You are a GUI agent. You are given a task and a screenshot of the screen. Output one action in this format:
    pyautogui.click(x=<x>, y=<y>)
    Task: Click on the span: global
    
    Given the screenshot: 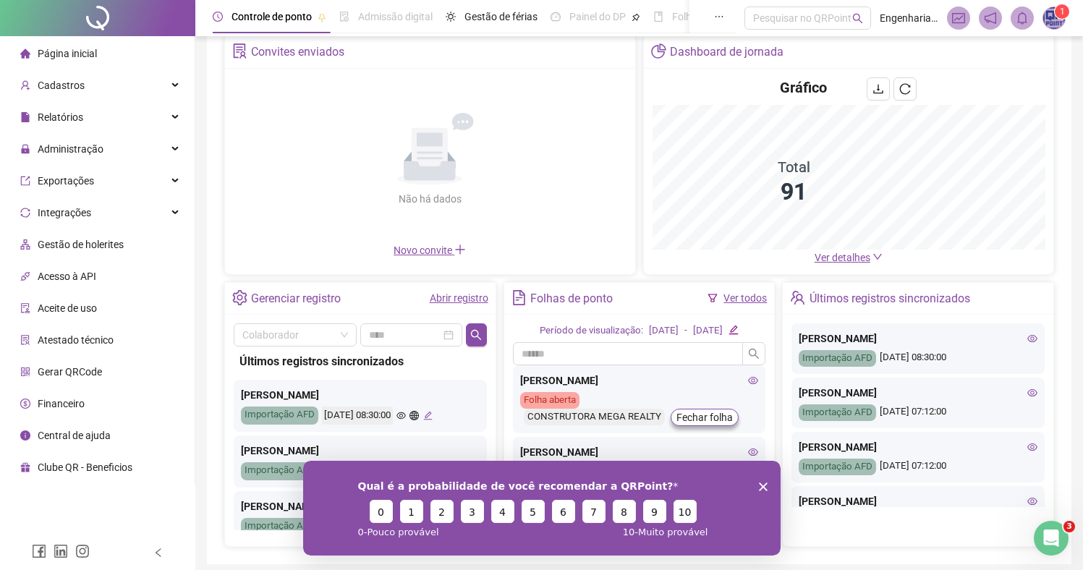 What is the action you would take?
    pyautogui.click(x=414, y=415)
    